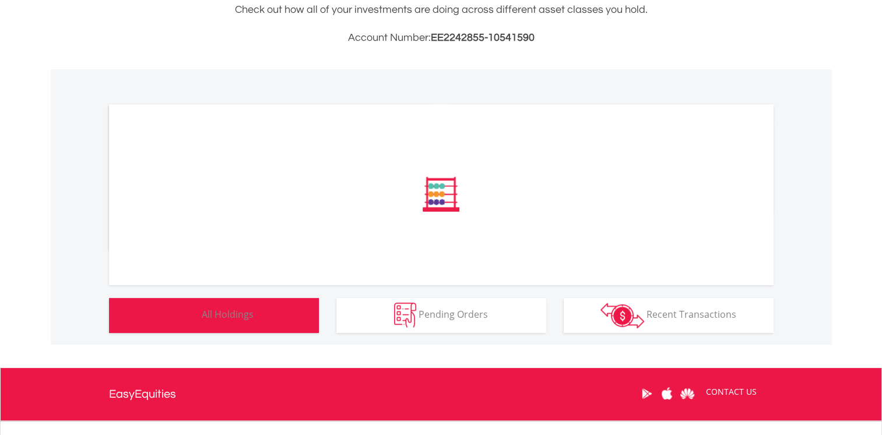  Describe the element at coordinates (622, 315) in the screenshot. I see `img: transactions-zar-wht.png` at that location.